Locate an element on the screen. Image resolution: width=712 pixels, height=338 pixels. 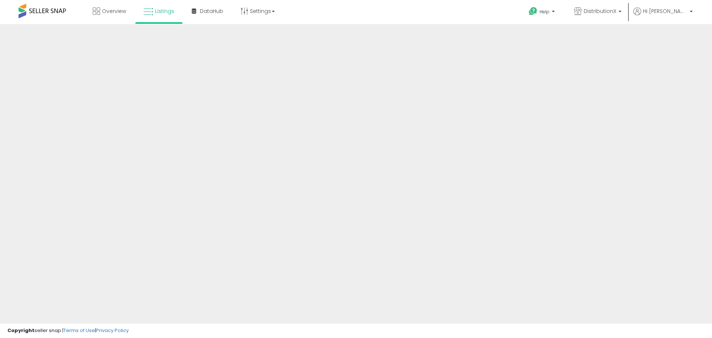
span: Help is located at coordinates (544, 11).